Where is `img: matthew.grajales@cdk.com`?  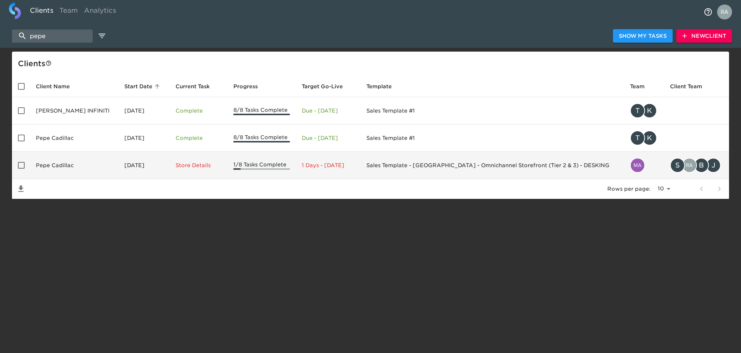 img: matthew.grajales@cdk.com is located at coordinates (638, 165).